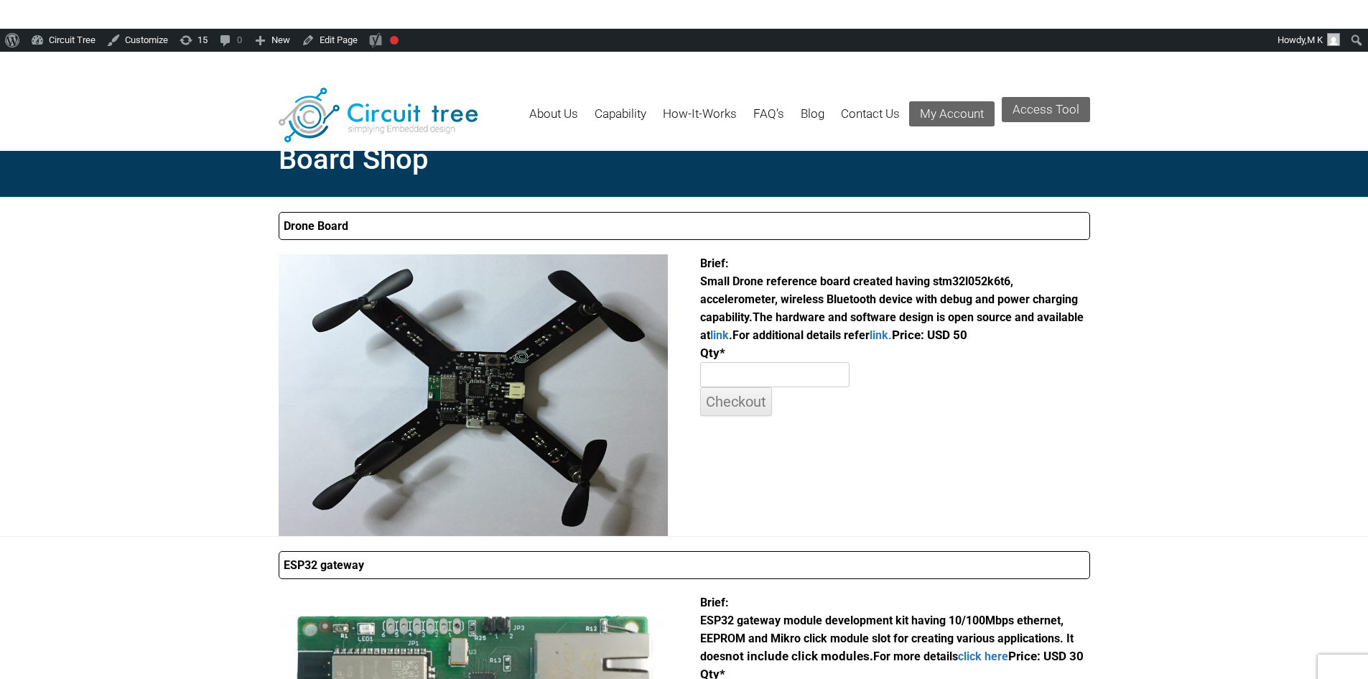 This screenshot has height=679, width=1368. I want to click on input: Checkout, so click(736, 401).